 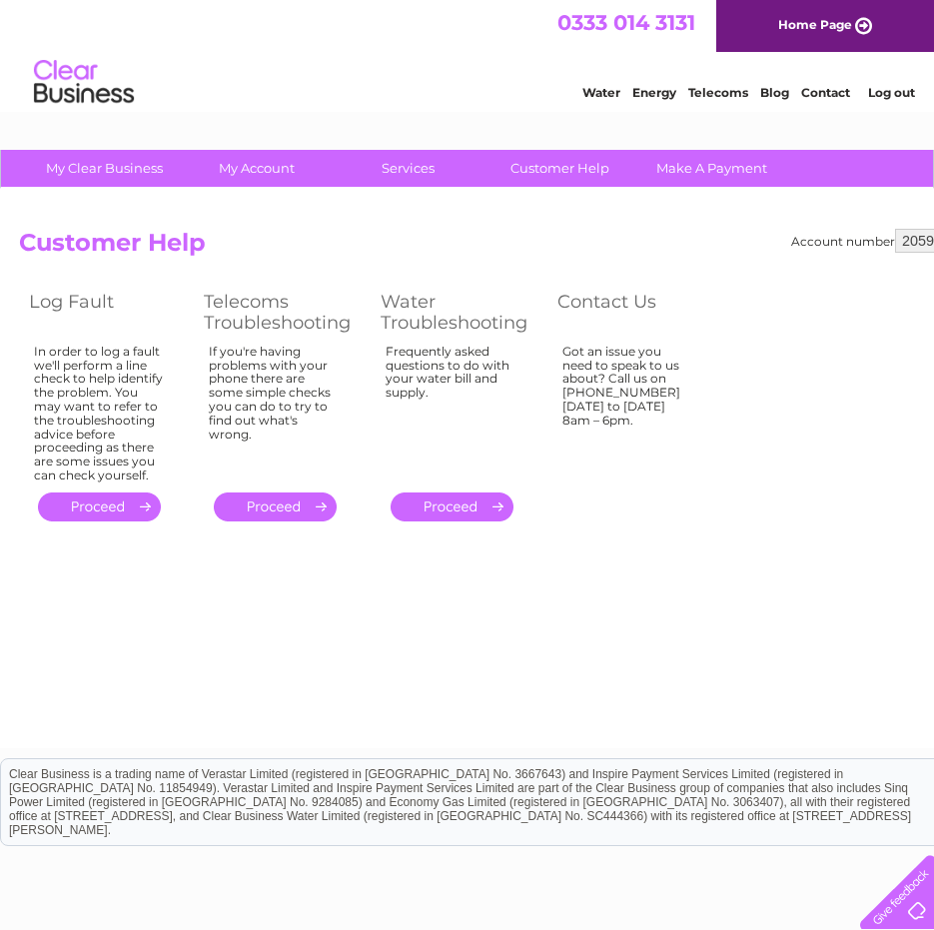 I want to click on th: Water Troubleshooting, so click(x=459, y=312).